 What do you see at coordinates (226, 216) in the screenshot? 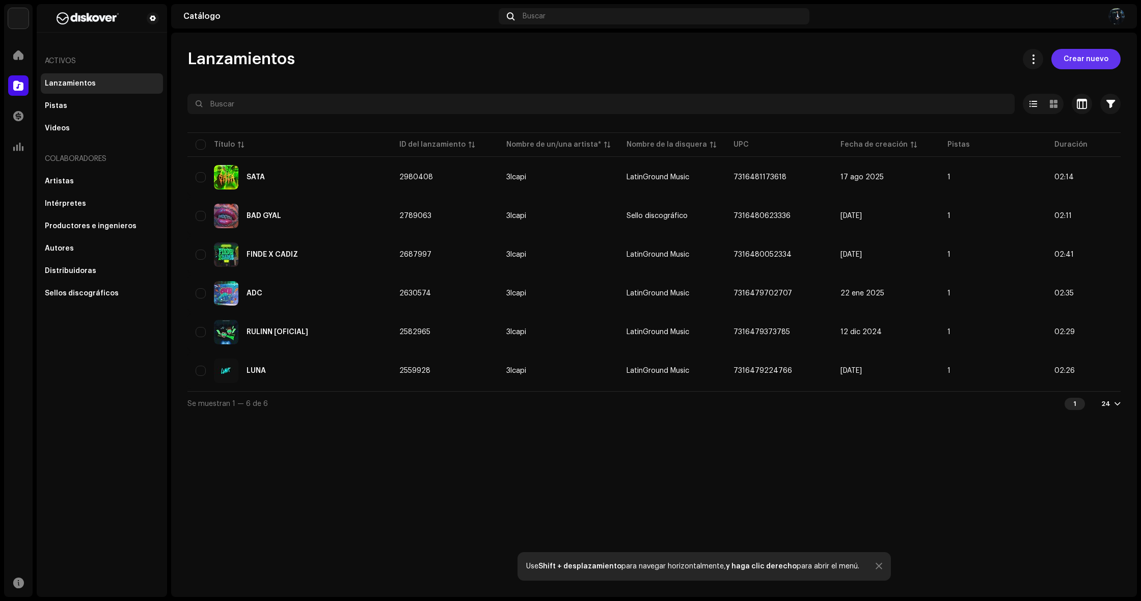
I see `img: 1ba54ffa-5bea-4ad9-ab5e-0ef151ca1b28` at bounding box center [226, 216].